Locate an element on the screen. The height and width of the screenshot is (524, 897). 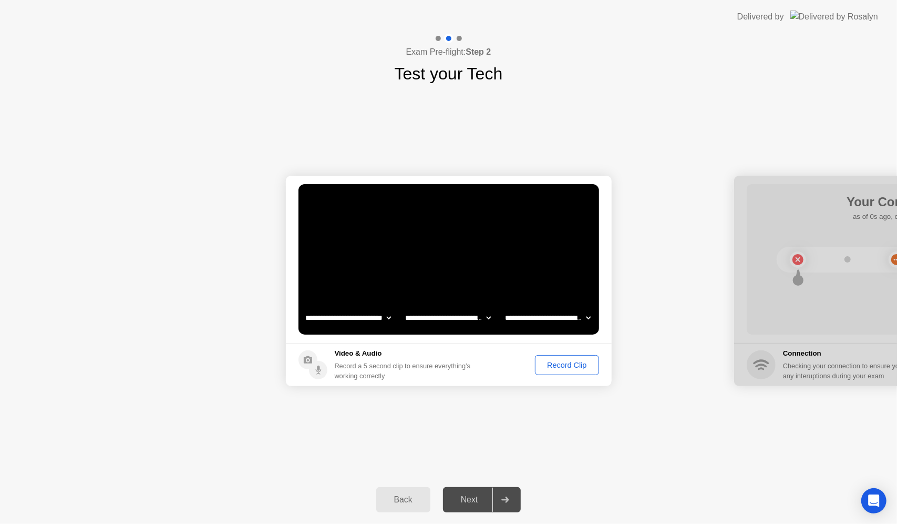
h5: Video & Audio is located at coordinates (405, 353).